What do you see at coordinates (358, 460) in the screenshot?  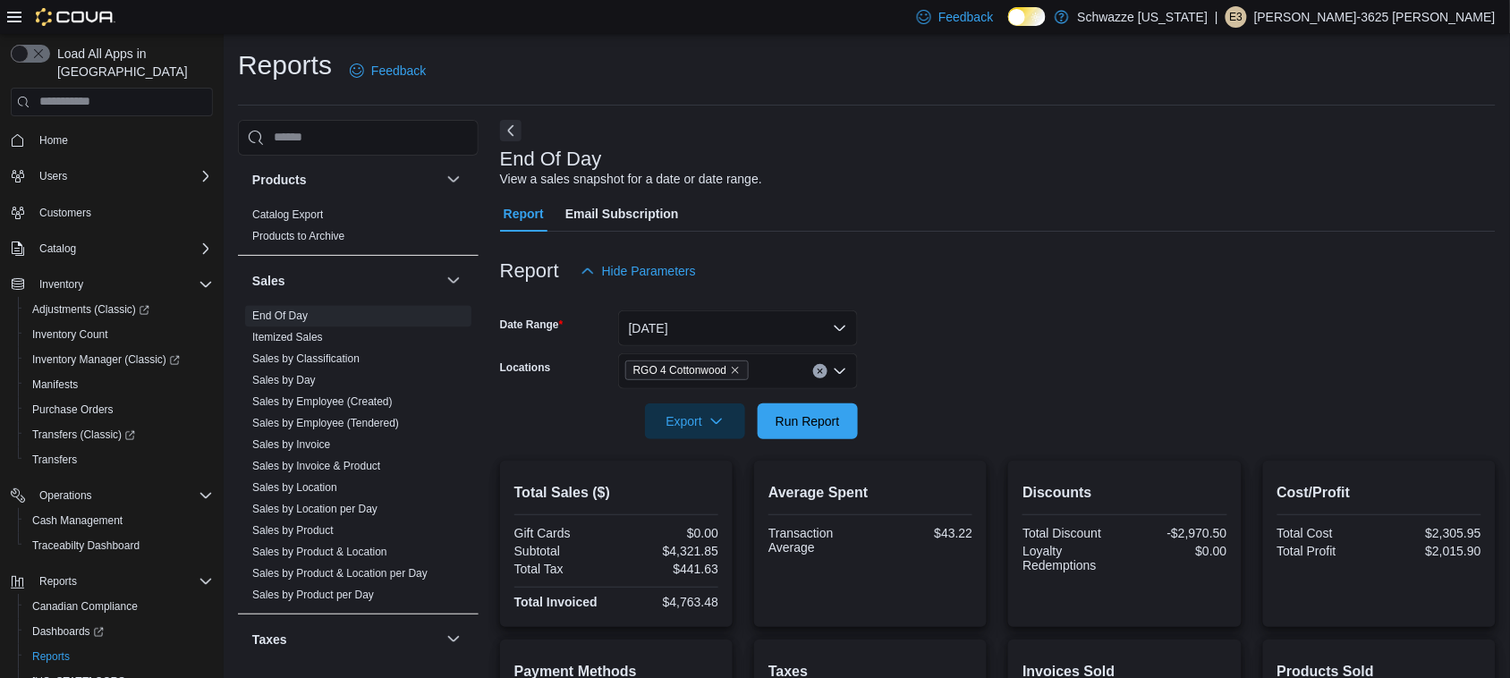 I see `div: Sales` at bounding box center [358, 460].